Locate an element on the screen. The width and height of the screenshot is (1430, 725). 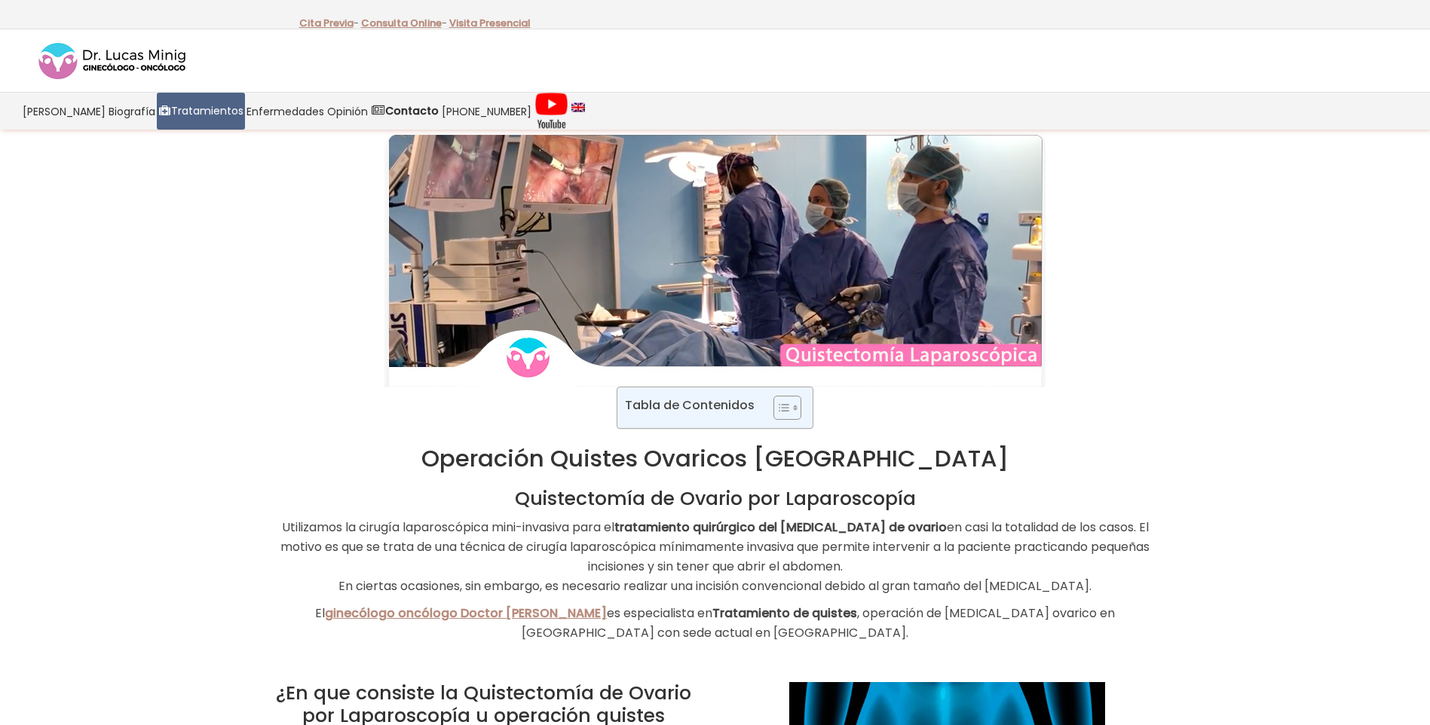
strong: Tratamiento de quistes is located at coordinates (785, 613).